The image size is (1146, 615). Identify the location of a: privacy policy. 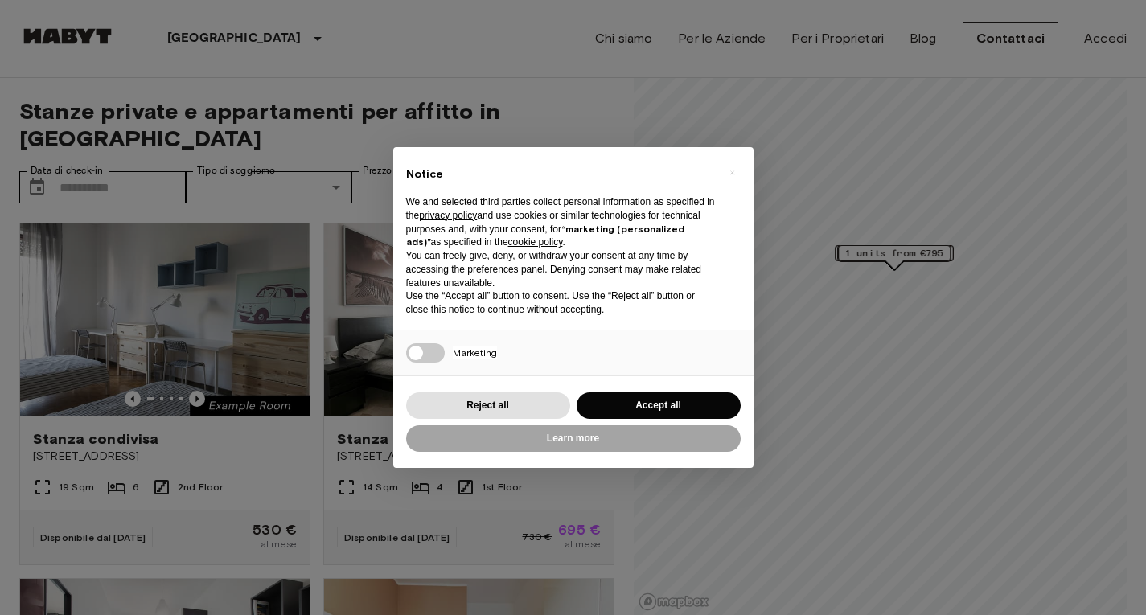
(448, 216).